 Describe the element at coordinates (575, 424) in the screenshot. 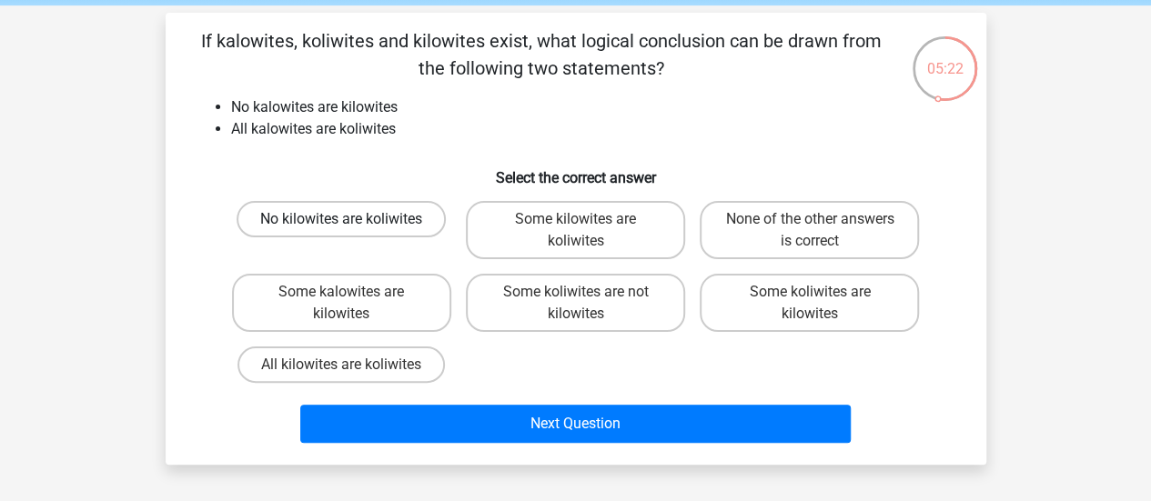

I see `button: Next Question` at that location.